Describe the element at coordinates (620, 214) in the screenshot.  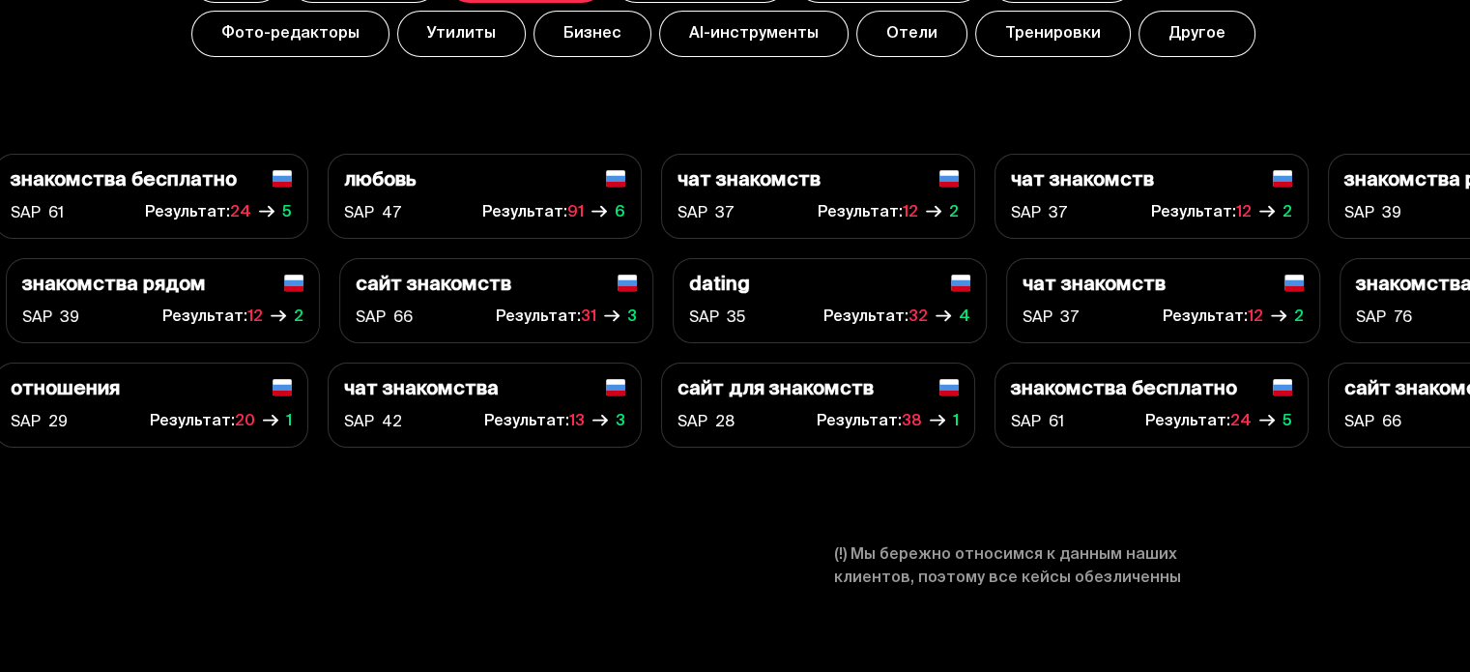
I see `span: 6` at that location.